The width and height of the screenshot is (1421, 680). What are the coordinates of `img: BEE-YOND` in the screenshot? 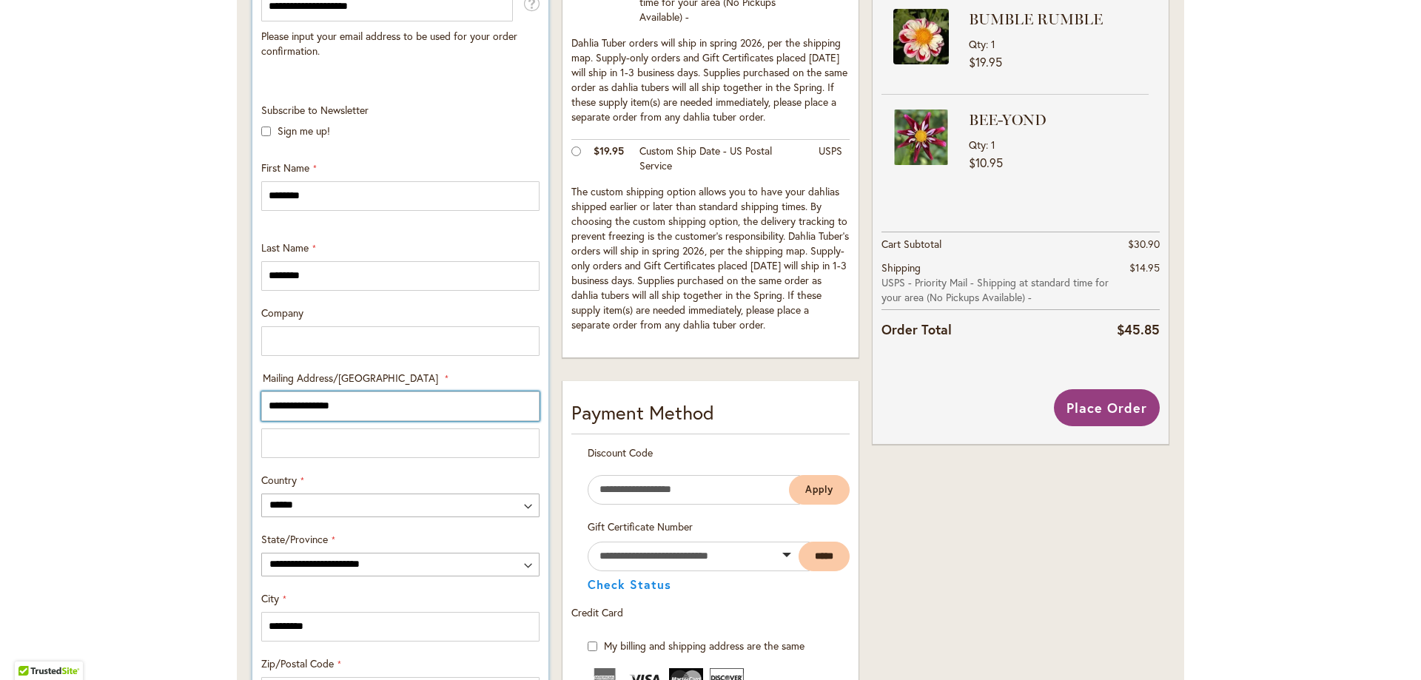 It's located at (920, 137).